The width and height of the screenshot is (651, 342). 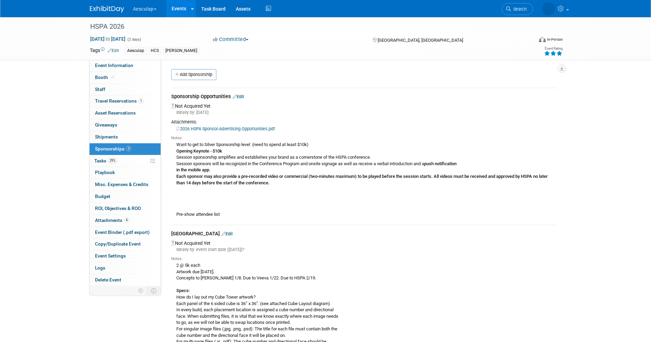 What do you see at coordinates (125, 220) in the screenshot?
I see `a: Attachments4` at bounding box center [125, 220].